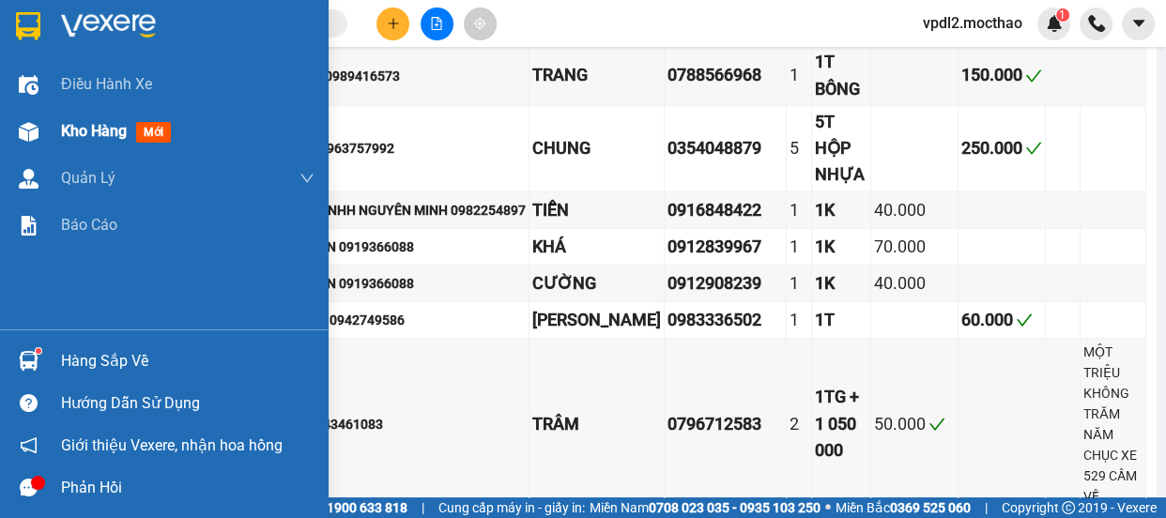 The width and height of the screenshot is (1166, 518). I want to click on span: Gửi:, so click(30, 25).